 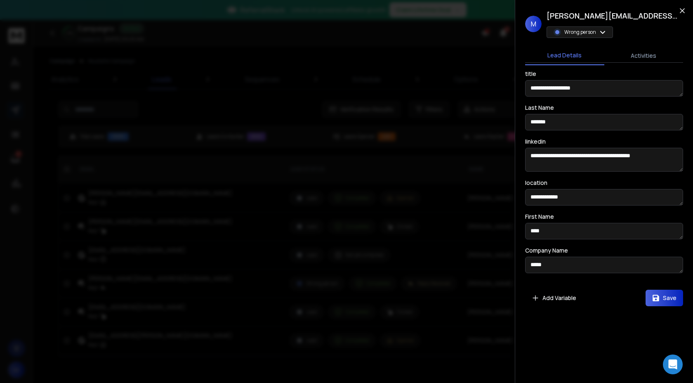 I want to click on button: Lead Details, so click(x=565, y=56).